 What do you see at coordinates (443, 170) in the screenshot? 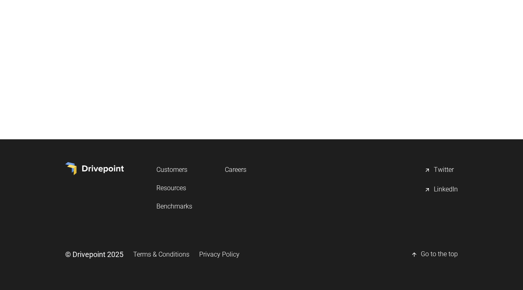
I see `div: Twitter` at bounding box center [443, 170].